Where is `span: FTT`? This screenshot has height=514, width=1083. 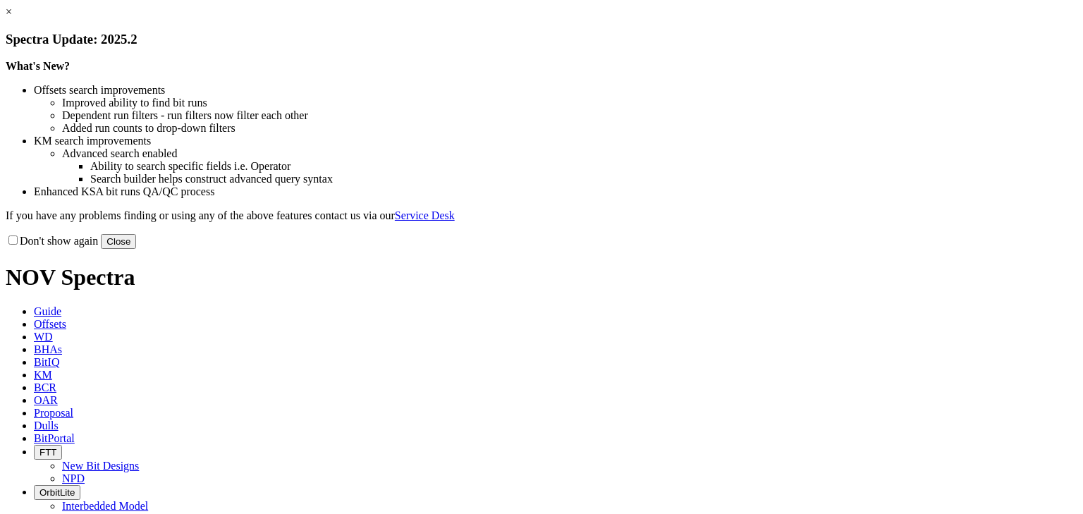
span: FTT is located at coordinates (48, 452).